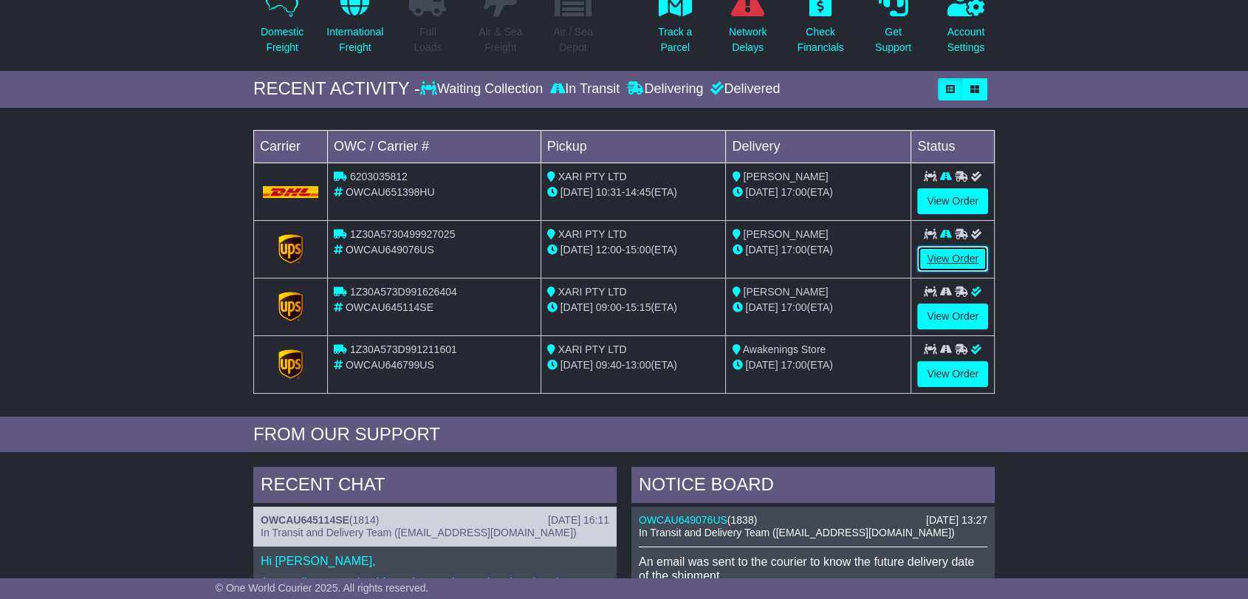 The width and height of the screenshot is (1248, 599). I want to click on p: Track a Parcel, so click(675, 40).